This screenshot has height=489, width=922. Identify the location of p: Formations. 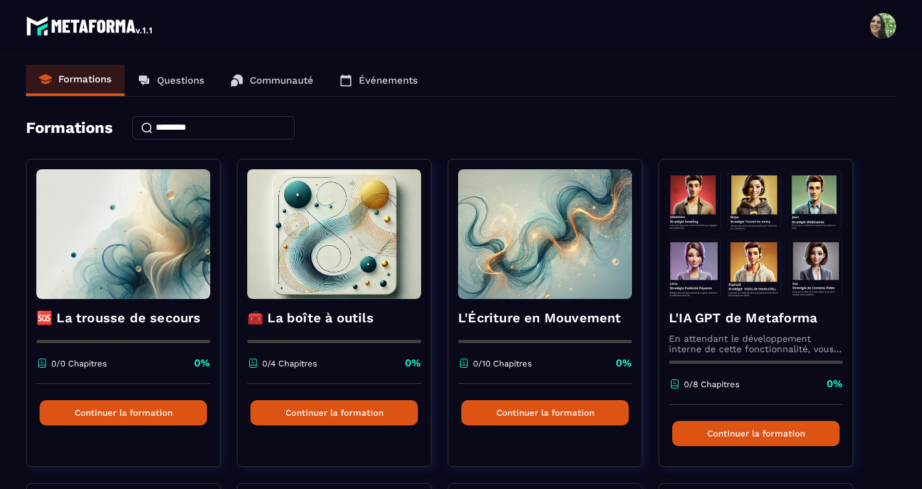
(85, 79).